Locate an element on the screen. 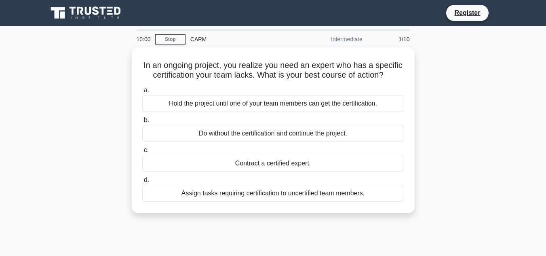  span: c. is located at coordinates (146, 149).